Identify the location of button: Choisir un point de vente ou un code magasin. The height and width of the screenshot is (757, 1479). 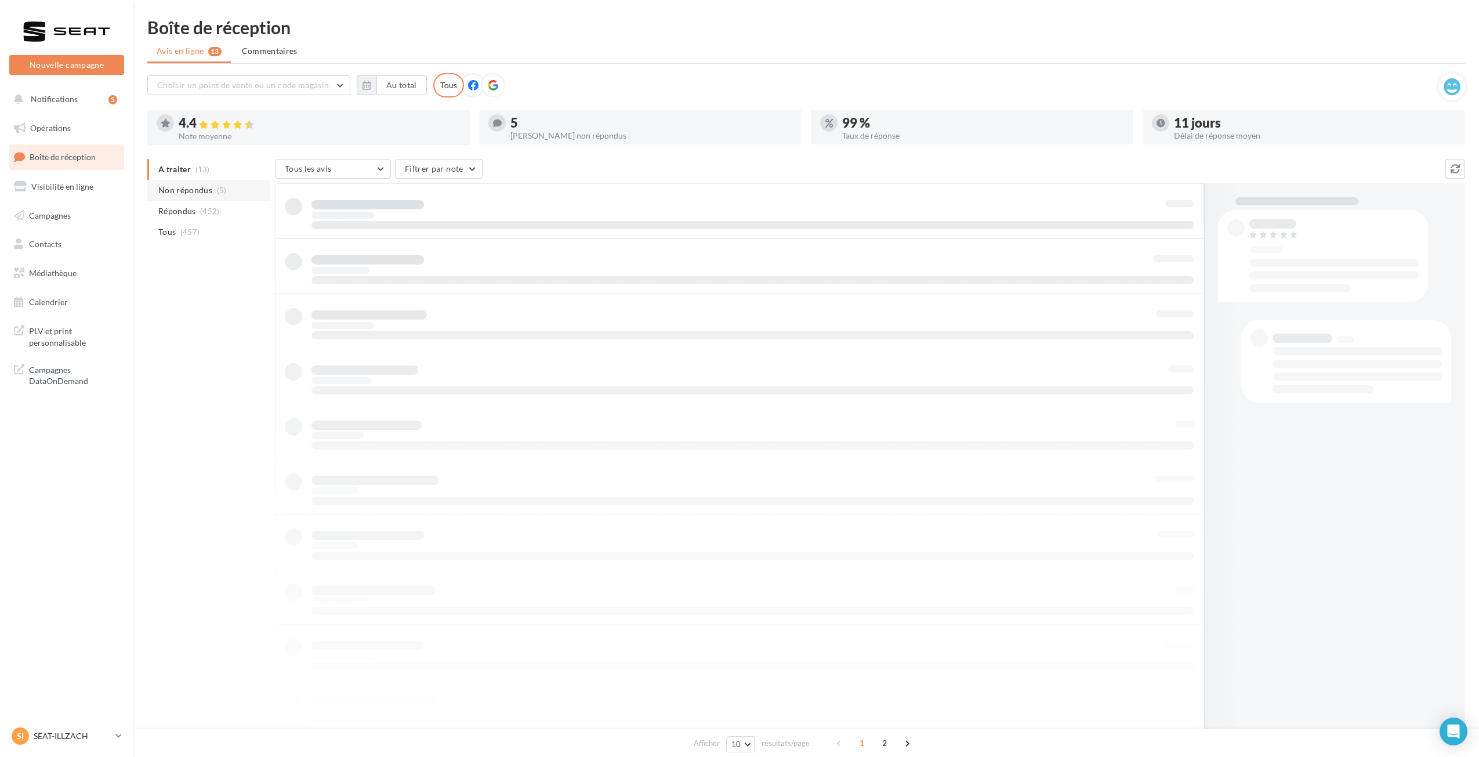
(249, 85).